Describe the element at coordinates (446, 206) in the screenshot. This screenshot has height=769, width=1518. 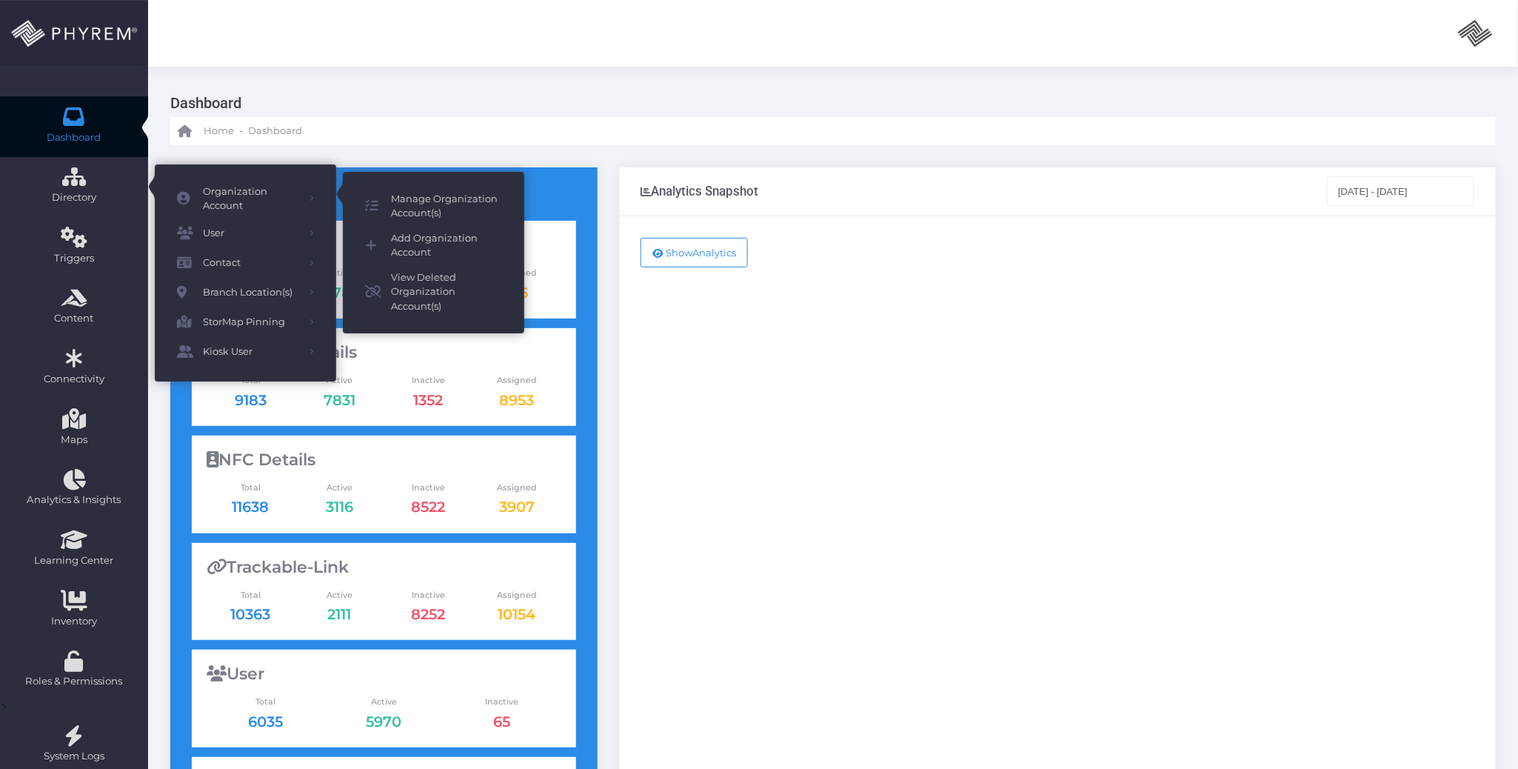
I see `span: Manage Organization Account(s)` at that location.